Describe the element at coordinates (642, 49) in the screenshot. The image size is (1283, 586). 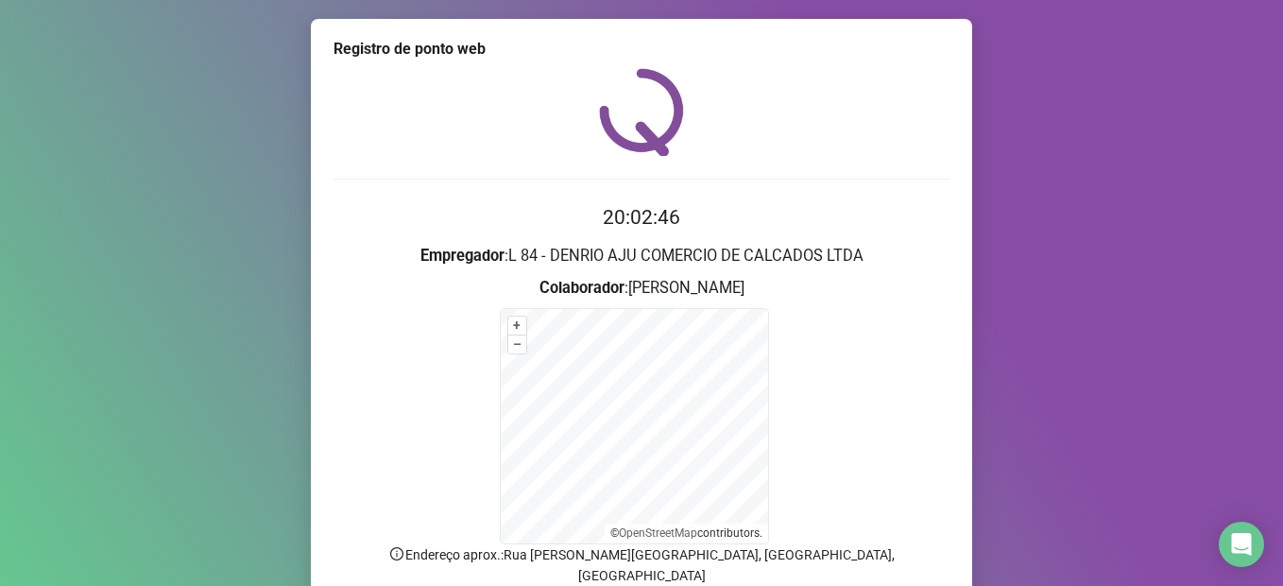
I see `div: Registro de ponto web` at that location.